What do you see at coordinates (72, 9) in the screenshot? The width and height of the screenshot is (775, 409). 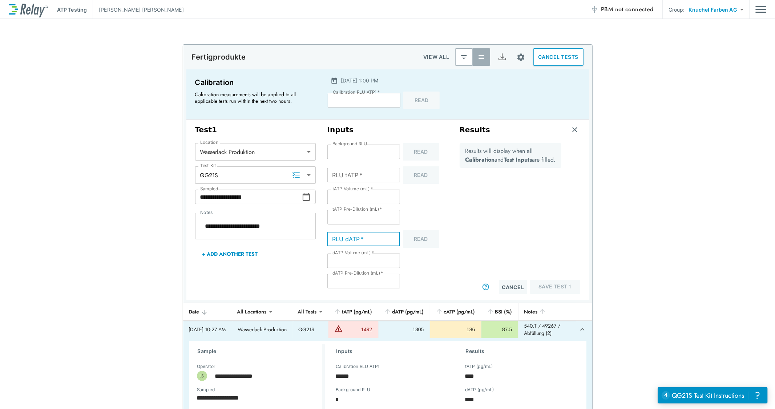 I see `p: ATP Testing` at bounding box center [72, 9].